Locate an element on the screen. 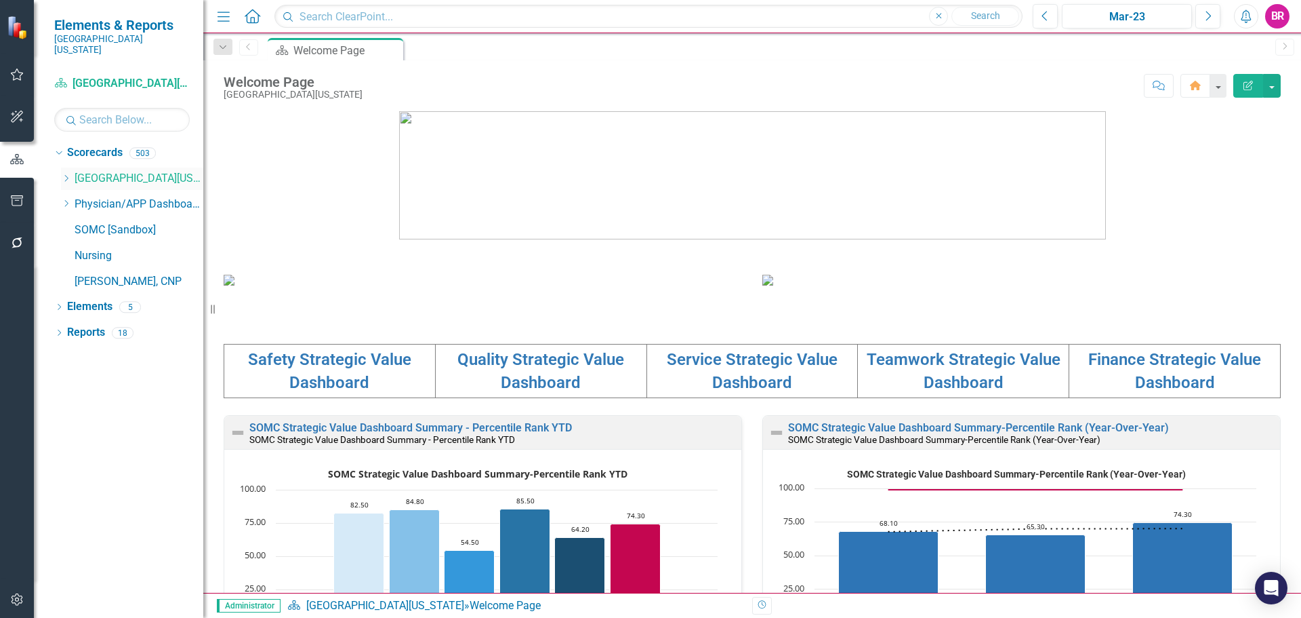 The width and height of the screenshot is (1301, 618). text: 84.80 is located at coordinates (415, 501).